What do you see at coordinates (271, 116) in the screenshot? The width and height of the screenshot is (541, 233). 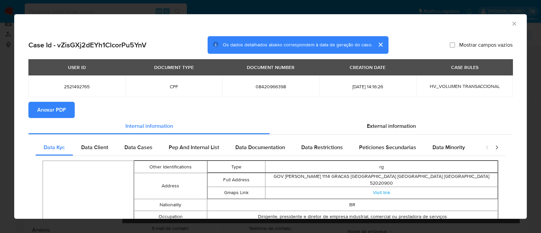 I see `div: closure-recommendation-modal` at bounding box center [271, 116].